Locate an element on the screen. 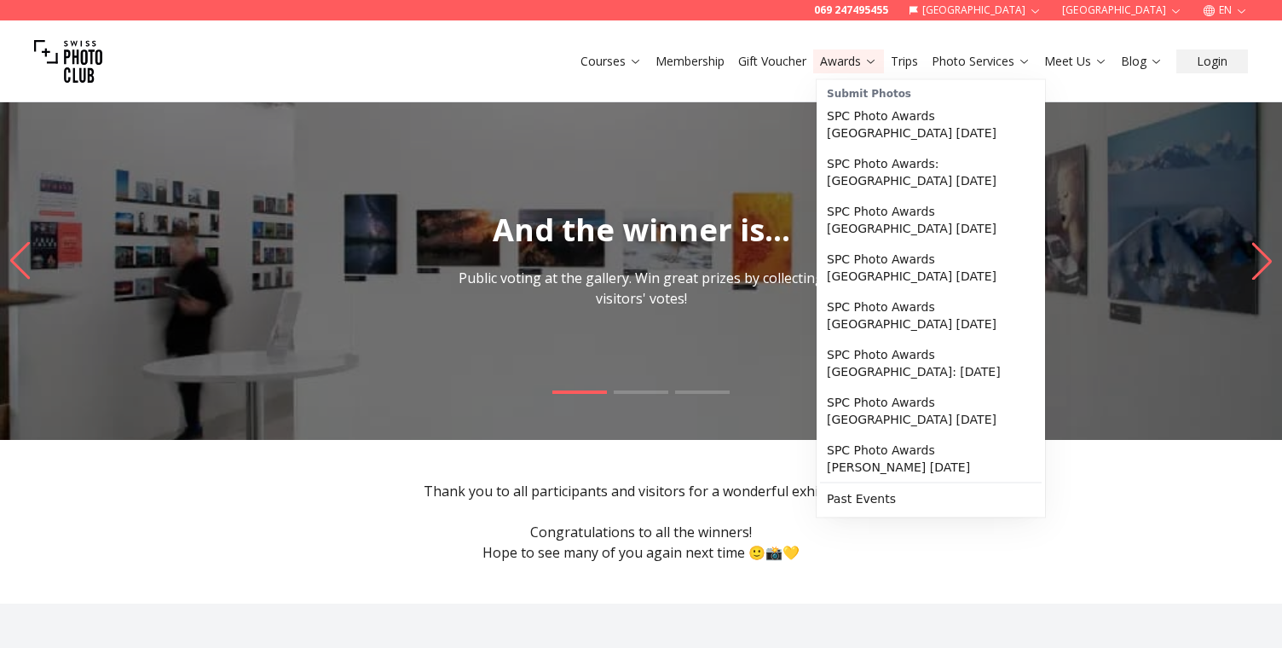 Image resolution: width=1282 pixels, height=648 pixels. img: Swiss photo club is located at coordinates (68, 61).